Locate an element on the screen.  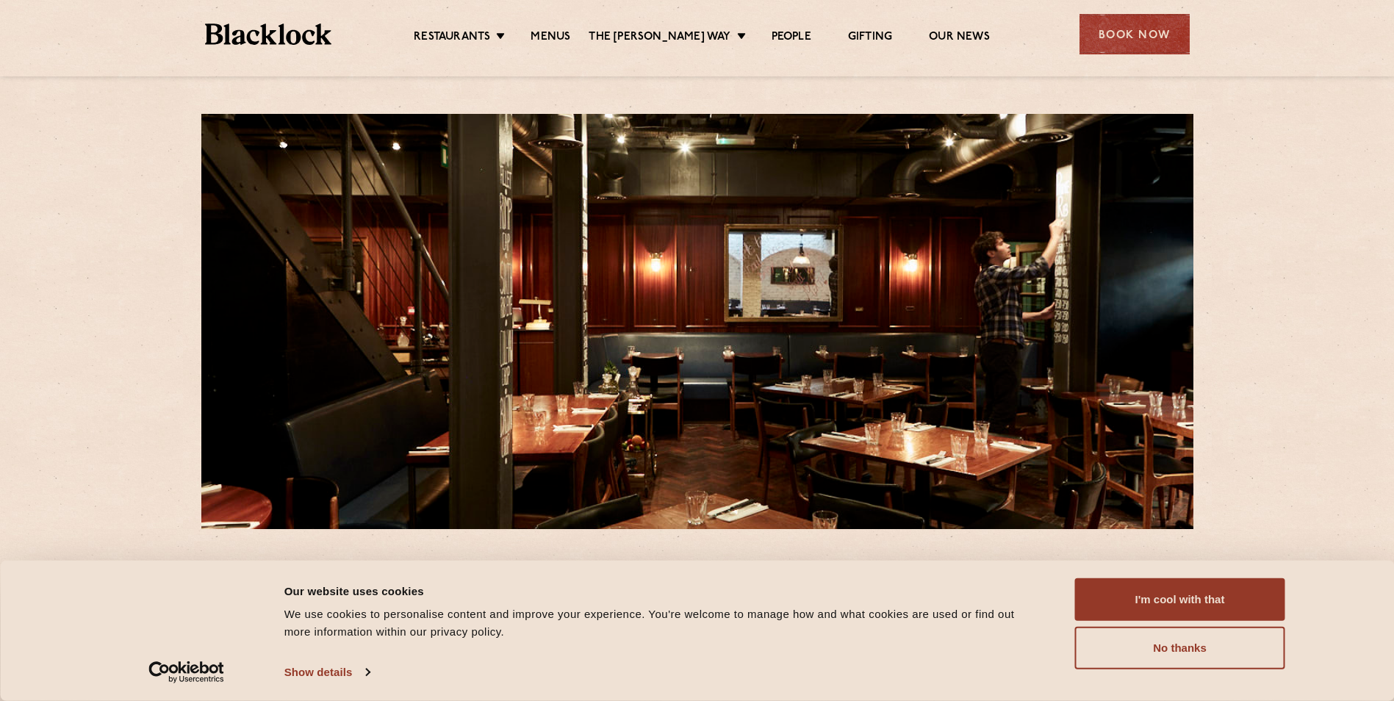
a: Gifting is located at coordinates (870, 38).